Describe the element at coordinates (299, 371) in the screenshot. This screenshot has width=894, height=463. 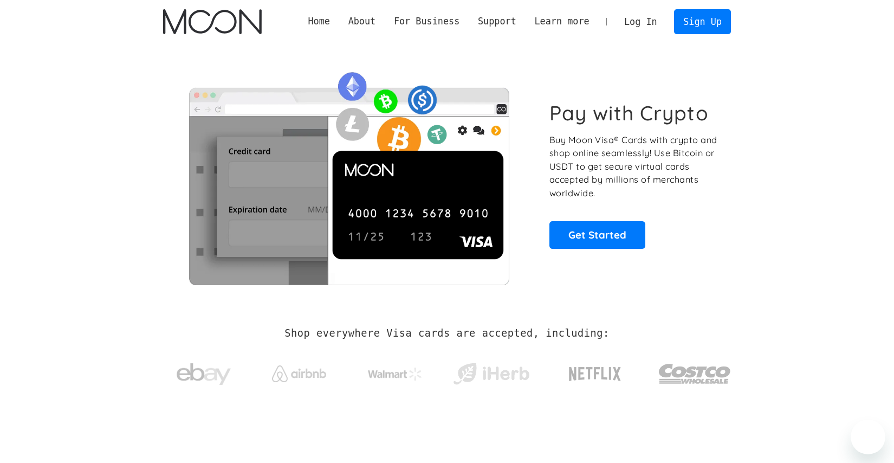
I see `a: Airbnb` at that location.